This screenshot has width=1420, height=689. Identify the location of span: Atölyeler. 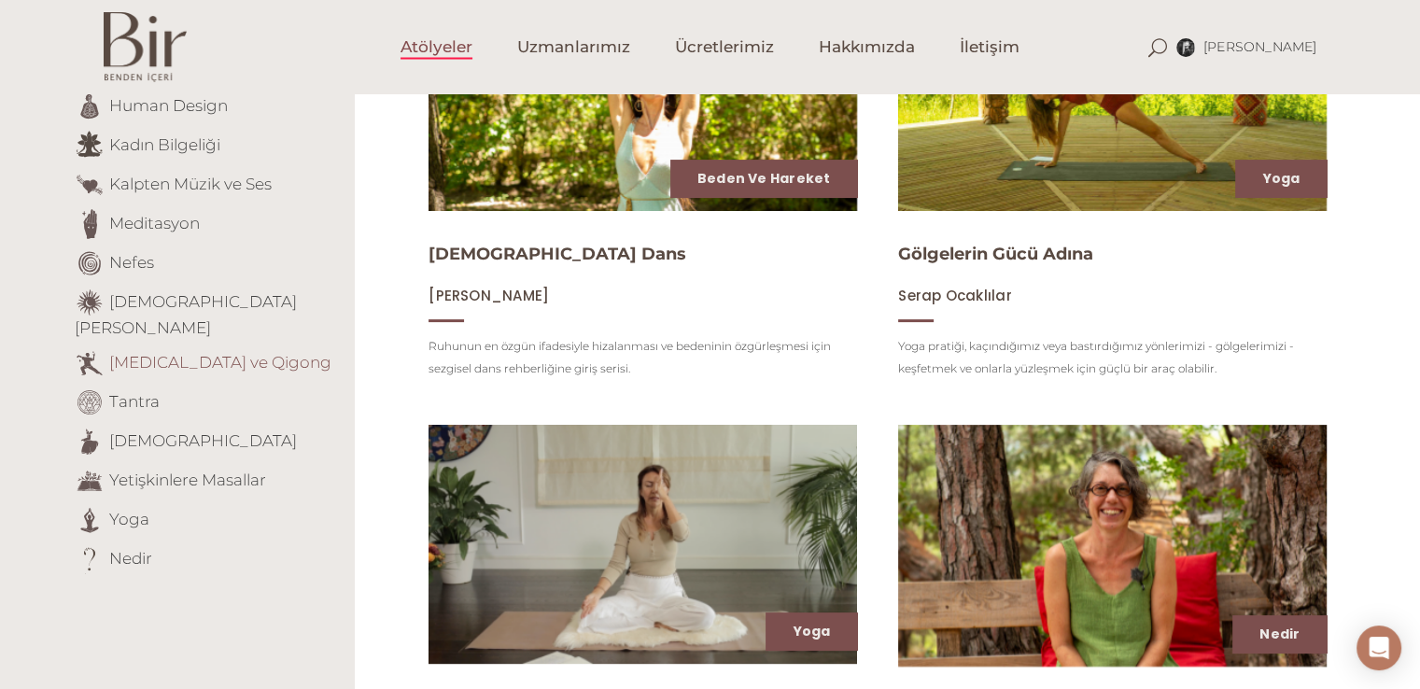
(436, 47).